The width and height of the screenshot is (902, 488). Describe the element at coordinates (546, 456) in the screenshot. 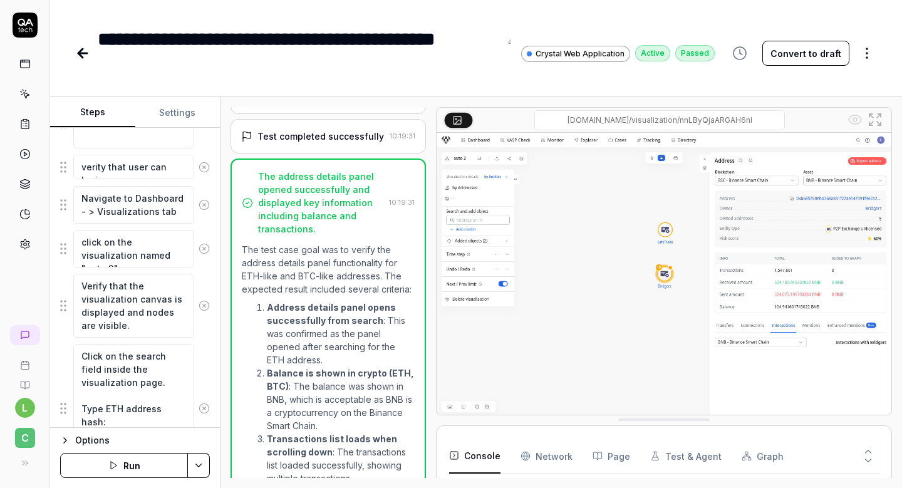

I see `button: Network` at that location.